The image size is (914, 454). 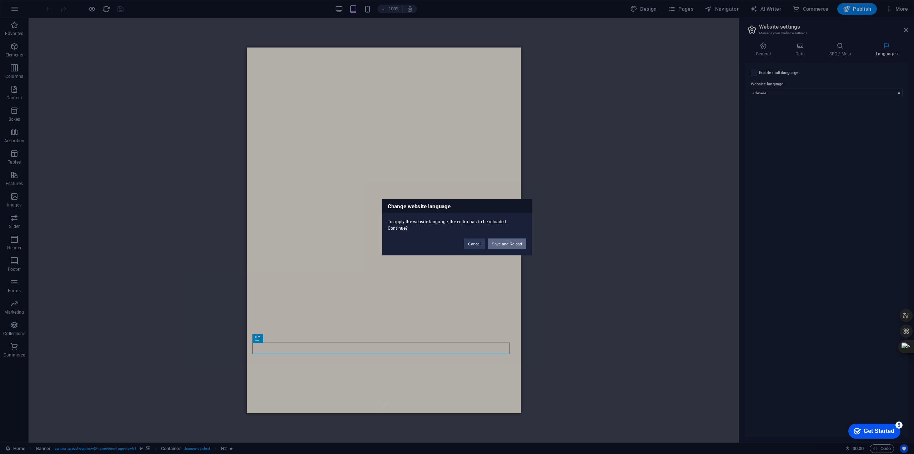 I want to click on div: 5, so click(x=56, y=5).